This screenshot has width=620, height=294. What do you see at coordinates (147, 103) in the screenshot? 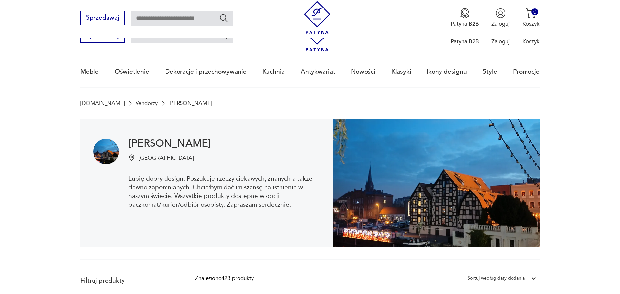
I see `a: Vendorzy` at bounding box center [147, 103].